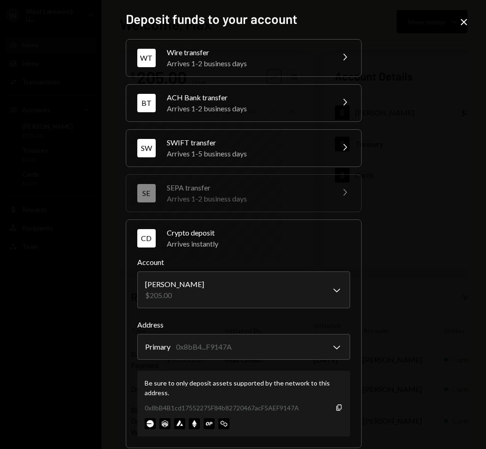  I want to click on button: CDCrypto depositArrives instantly, so click(243, 238).